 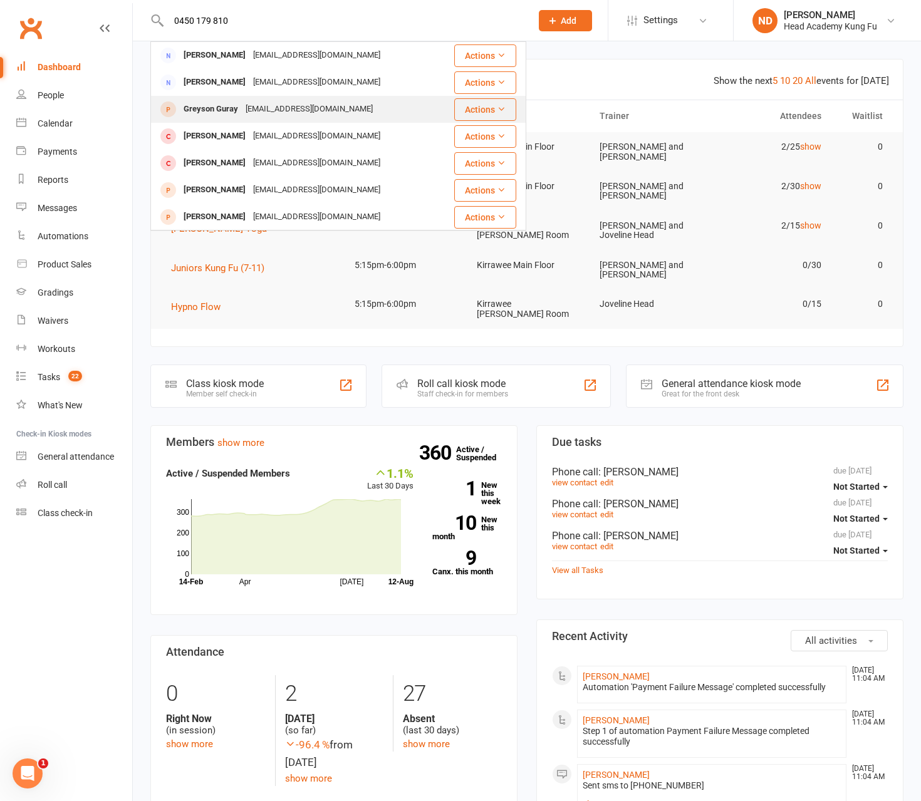 I want to click on strong: Active / Suspended Members, so click(x=228, y=474).